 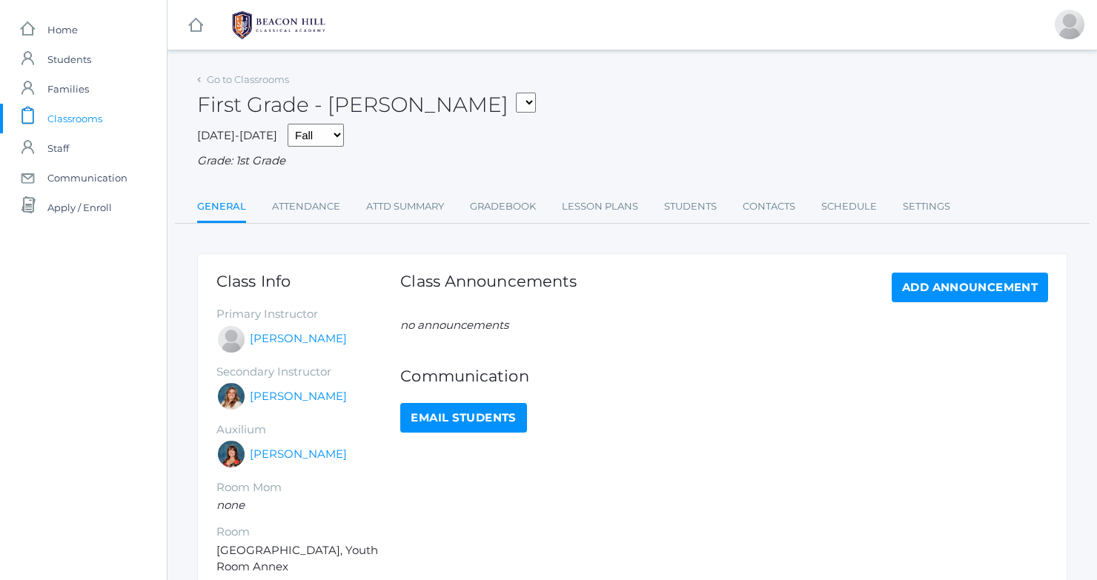 I want to click on a: Lesson Plans, so click(x=600, y=207).